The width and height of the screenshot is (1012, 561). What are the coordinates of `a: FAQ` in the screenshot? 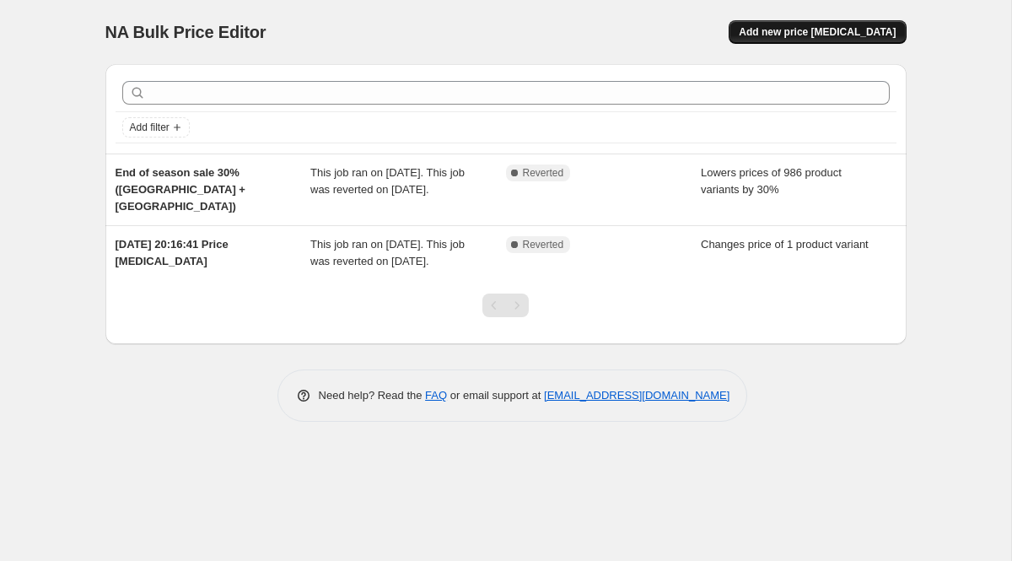 It's located at (436, 395).